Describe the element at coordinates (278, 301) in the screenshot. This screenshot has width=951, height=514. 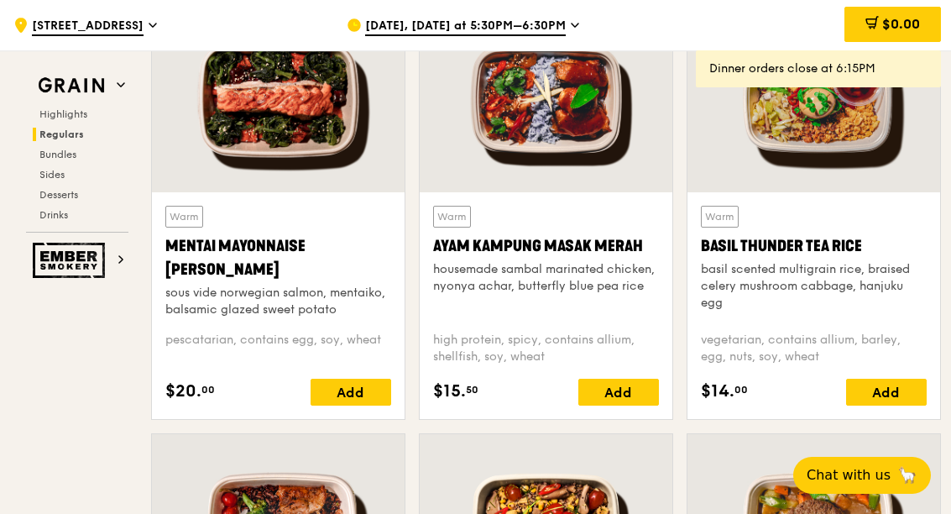
I see `div: sous vide norwegian salmon, mentaiko, balsamic glazed sweet potato` at that location.